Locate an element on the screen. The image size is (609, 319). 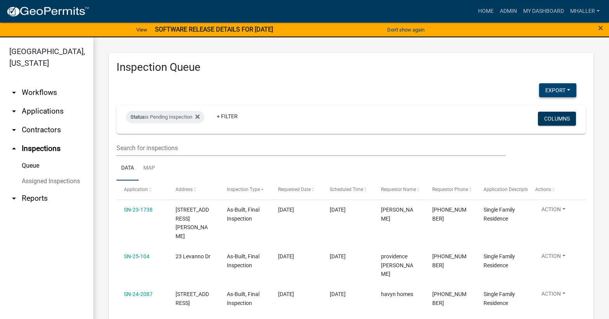
span: havyn homes is located at coordinates (397, 294).